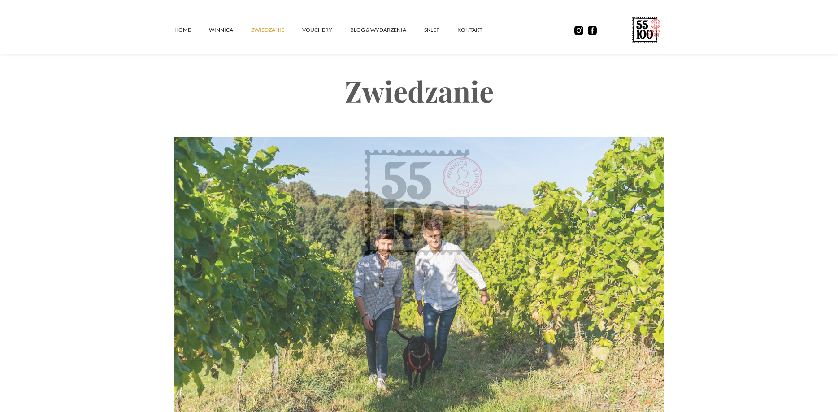 The image size is (838, 412). I want to click on a: SKLEP, so click(441, 30).